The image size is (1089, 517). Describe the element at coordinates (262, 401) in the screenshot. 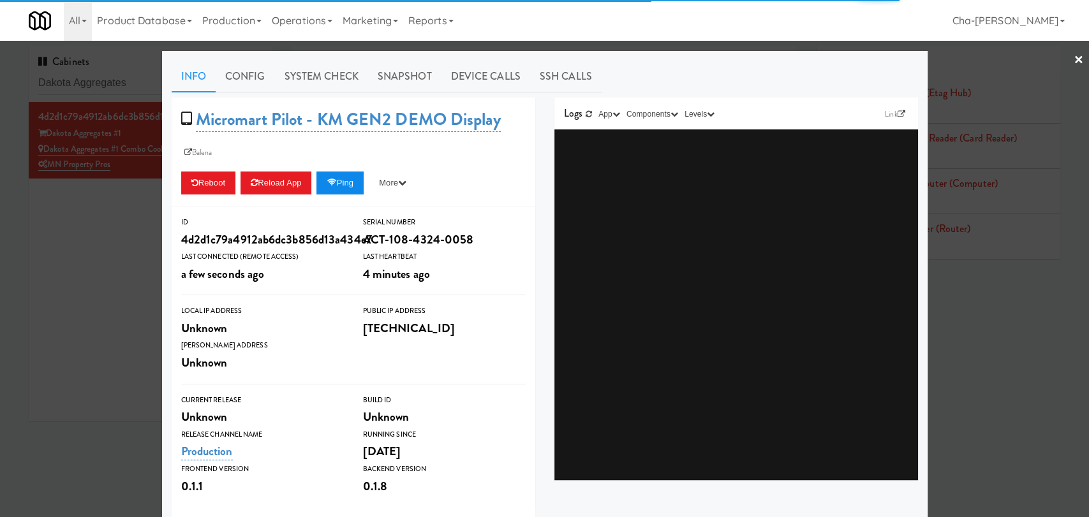

I see `div: Current Release` at that location.